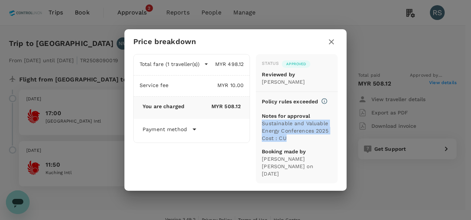 The image size is (471, 220). What do you see at coordinates (170, 64) in the screenshot?
I see `p: Total fare (1 traveller(s))` at bounding box center [170, 64].